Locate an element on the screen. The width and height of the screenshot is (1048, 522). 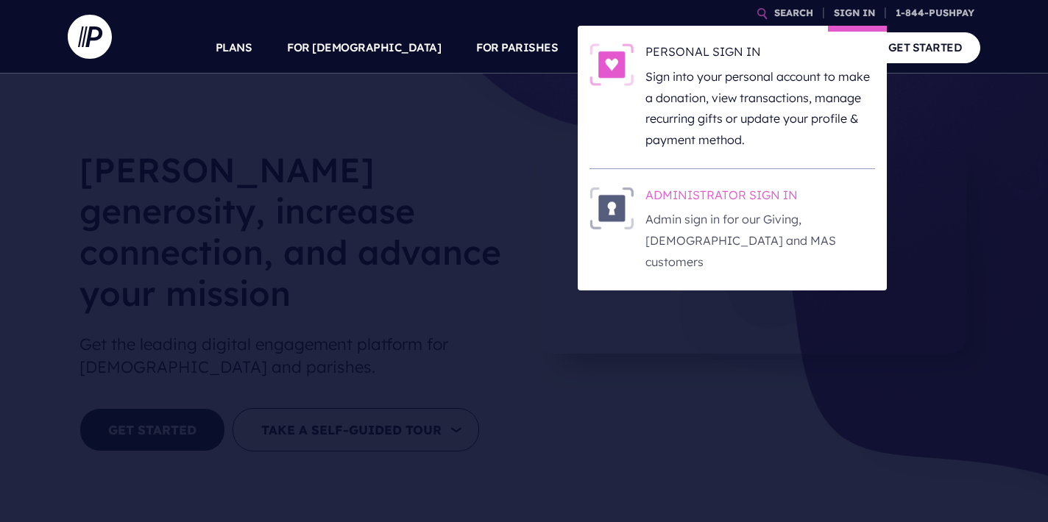
a: PERSONAL SIGN IN - Illustration PERSONAL SIGN IN Sign into your personal account to make a donati... is located at coordinates (732, 97).